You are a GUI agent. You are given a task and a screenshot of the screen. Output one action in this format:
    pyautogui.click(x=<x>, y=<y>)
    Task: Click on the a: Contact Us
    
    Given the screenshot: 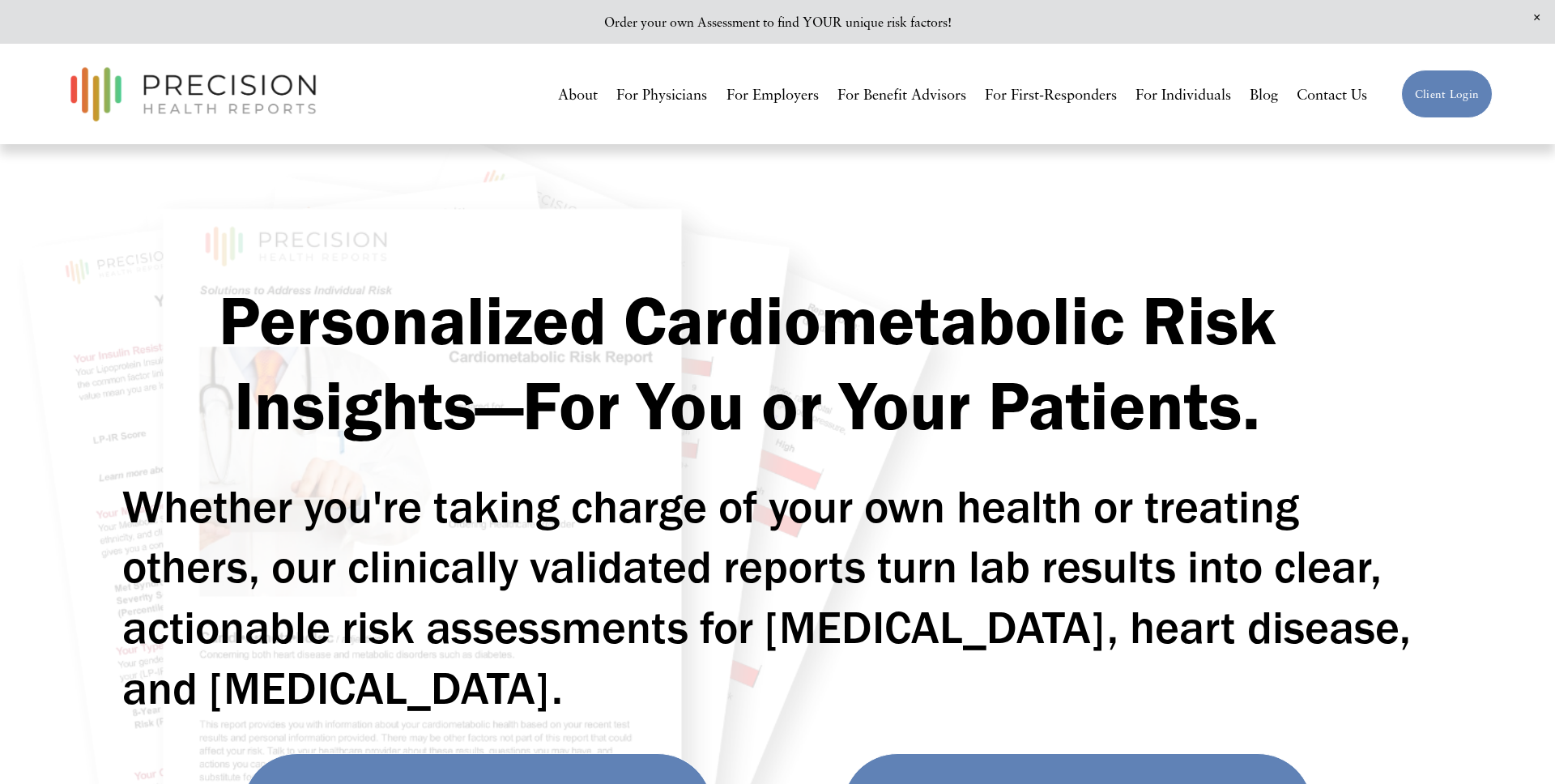 What is the action you would take?
    pyautogui.click(x=1331, y=94)
    